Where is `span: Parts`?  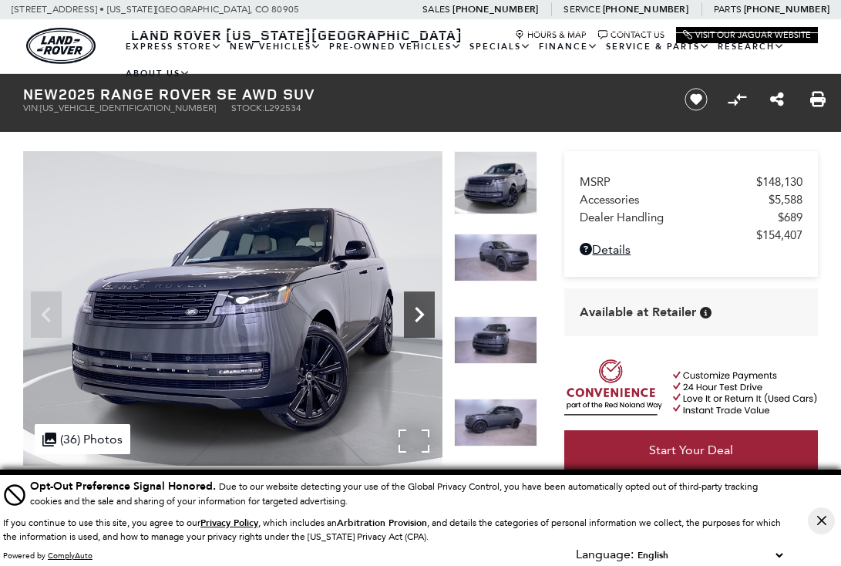
span: Parts is located at coordinates (727, 9).